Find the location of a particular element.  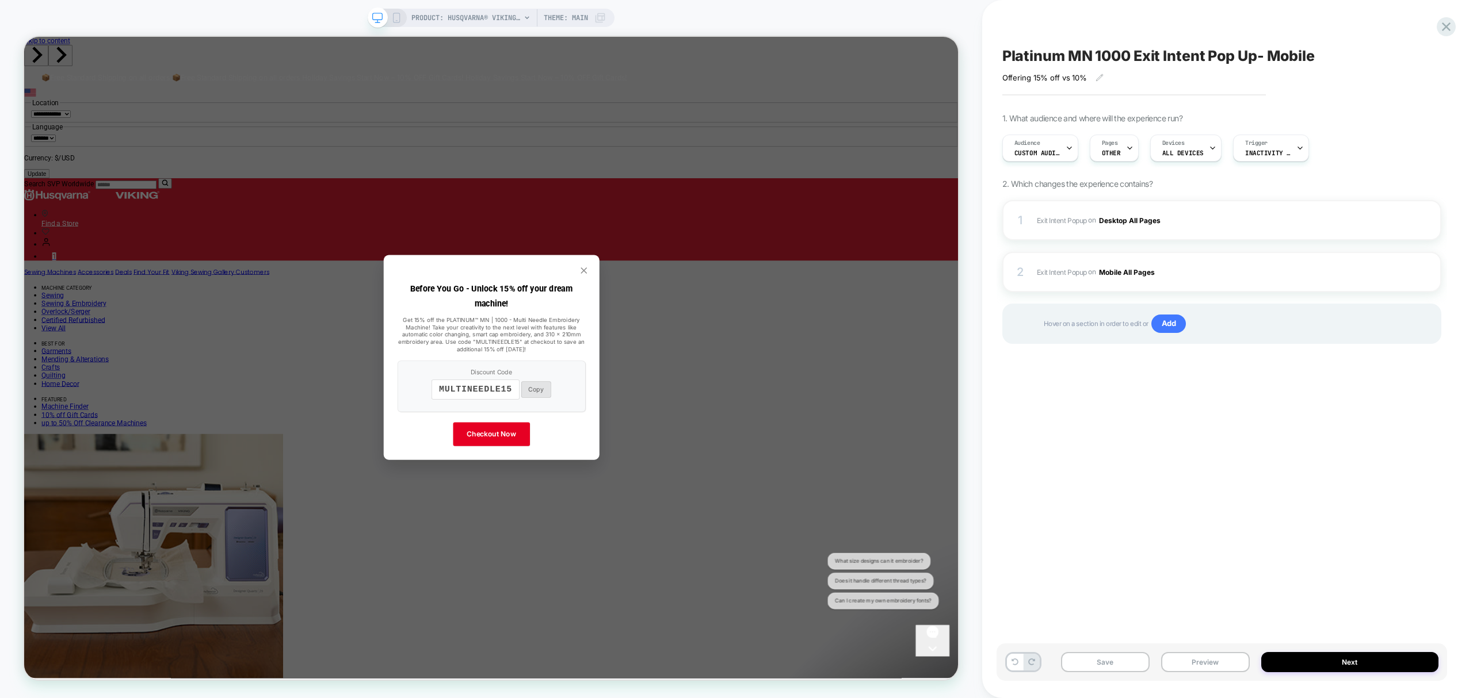

span: Custom Audience is located at coordinates (1037, 153).